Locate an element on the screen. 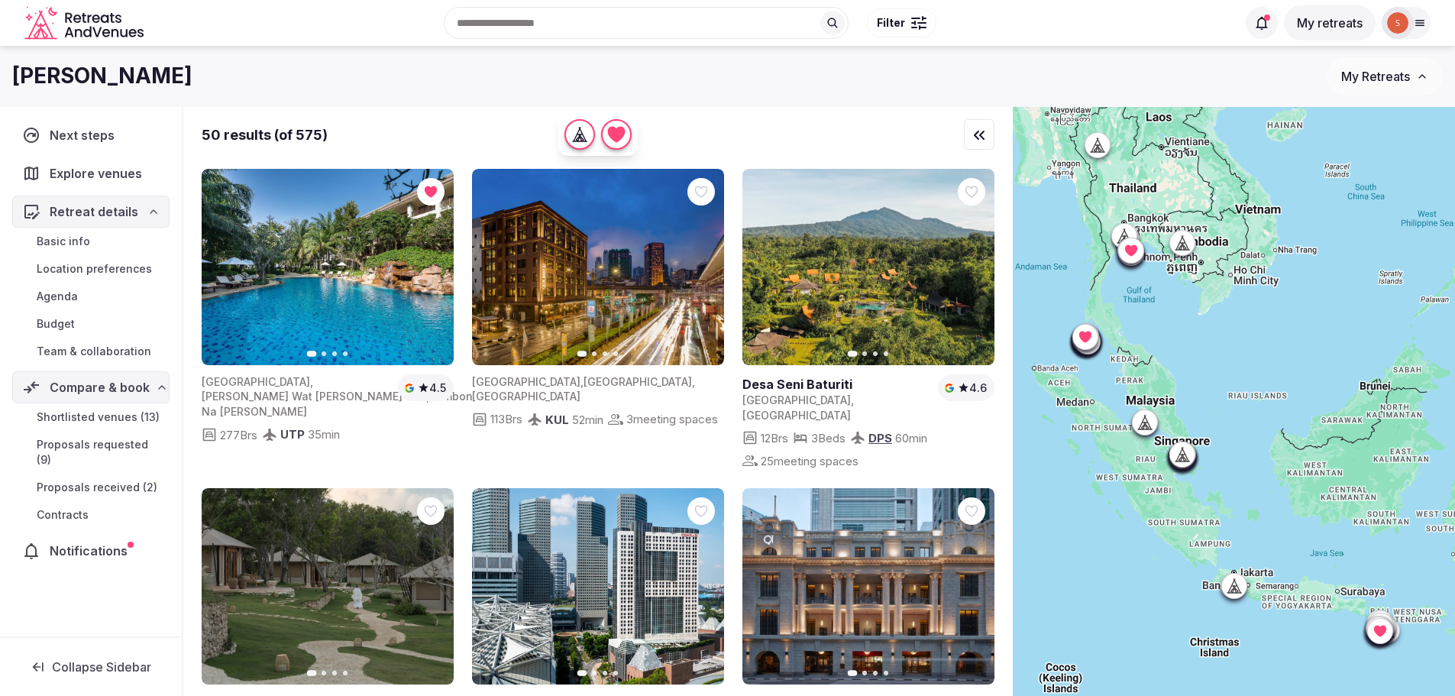  span: Next steps is located at coordinates (85, 135).